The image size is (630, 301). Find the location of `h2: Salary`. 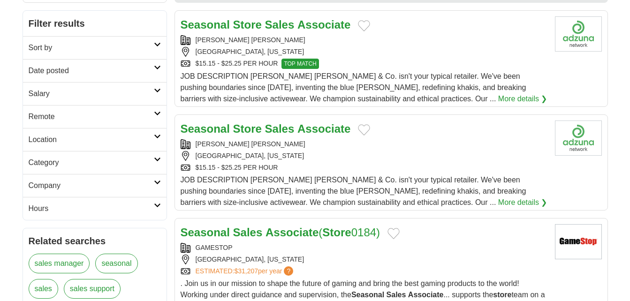

h2: Salary is located at coordinates (91, 94).